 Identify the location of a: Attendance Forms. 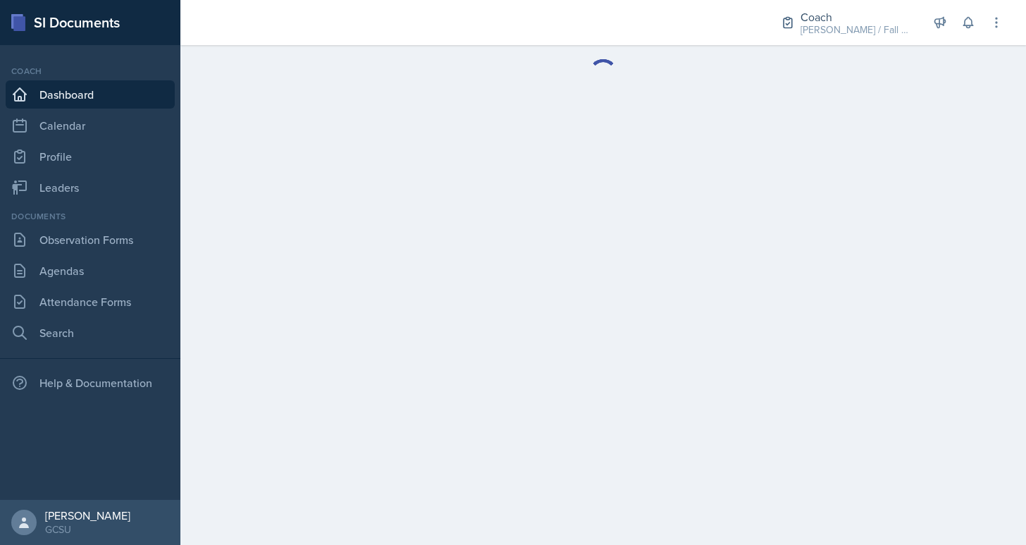
(90, 302).